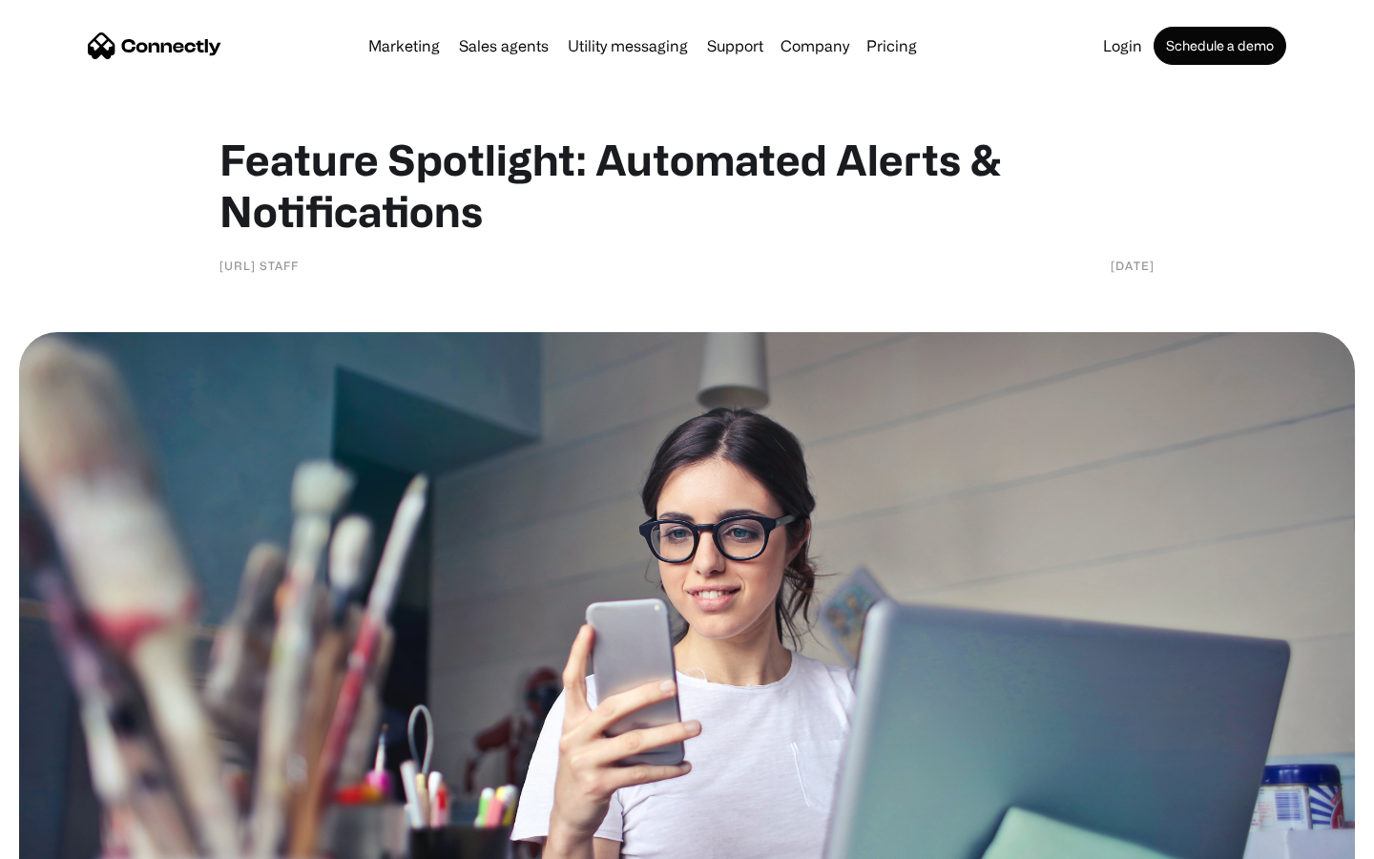 This screenshot has width=1374, height=859. What do you see at coordinates (628, 46) in the screenshot?
I see `a: Utility messaging` at bounding box center [628, 46].